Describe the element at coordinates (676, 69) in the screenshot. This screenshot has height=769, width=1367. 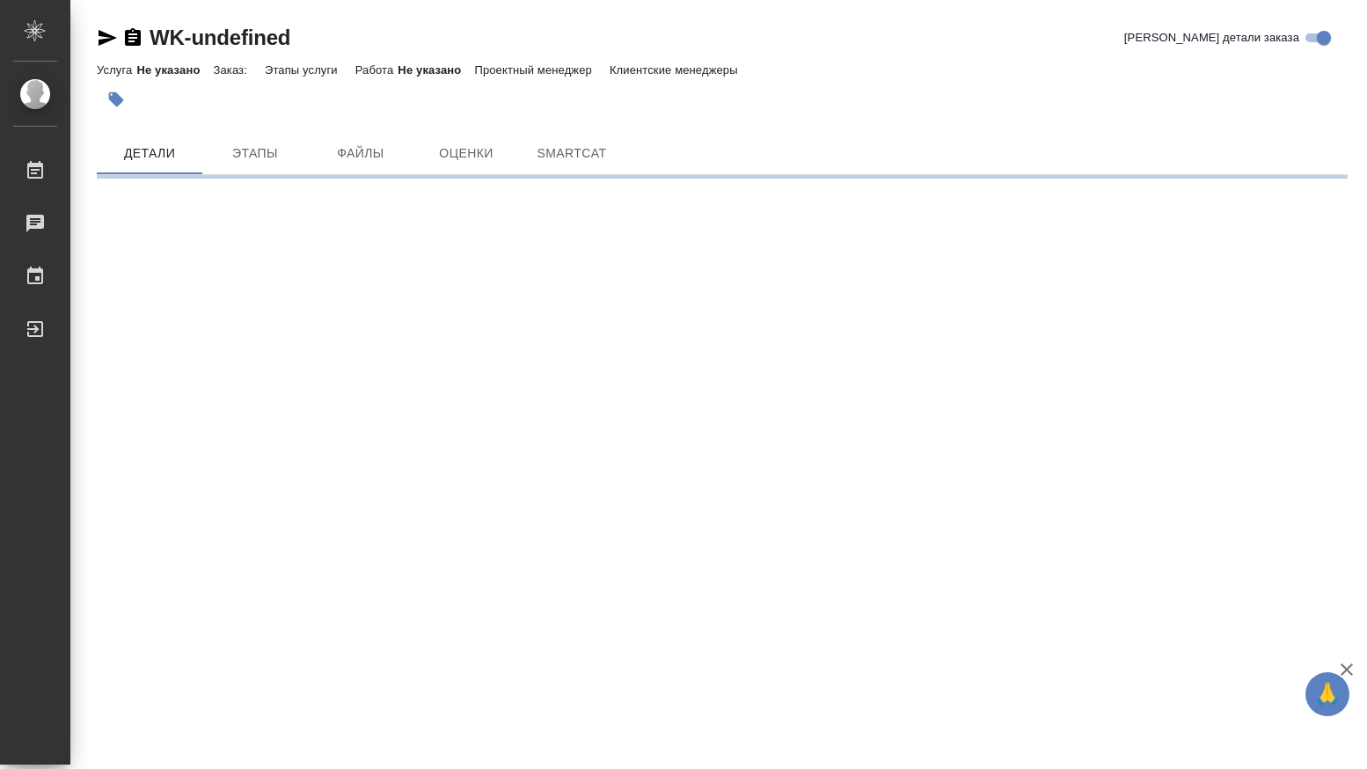
I see `p: Клиентские менеджеры` at that location.